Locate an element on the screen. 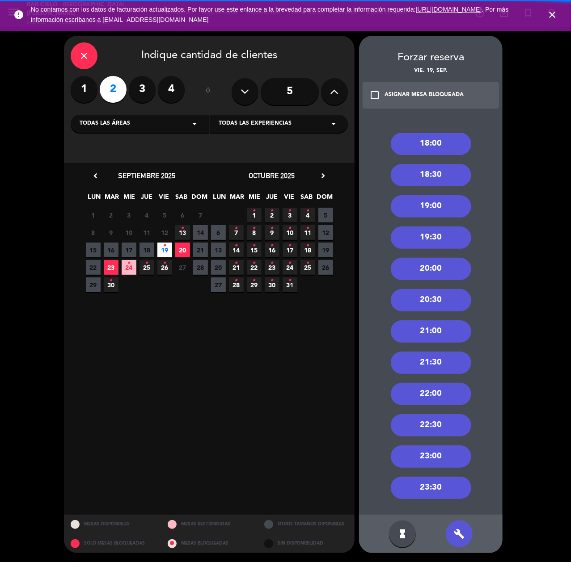 The height and width of the screenshot is (562, 571). i: check_box_outline_blank is located at coordinates (375, 95).